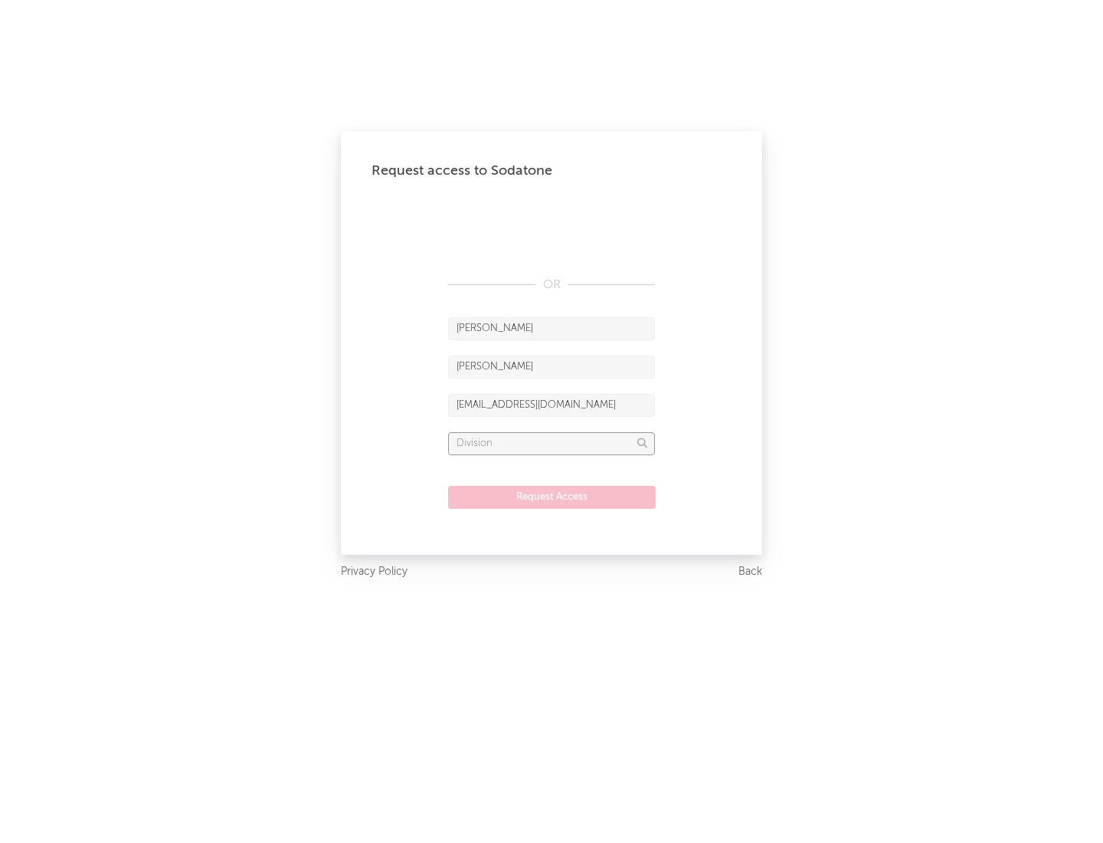  What do you see at coordinates (750, 571) in the screenshot?
I see `a: Back` at bounding box center [750, 571].